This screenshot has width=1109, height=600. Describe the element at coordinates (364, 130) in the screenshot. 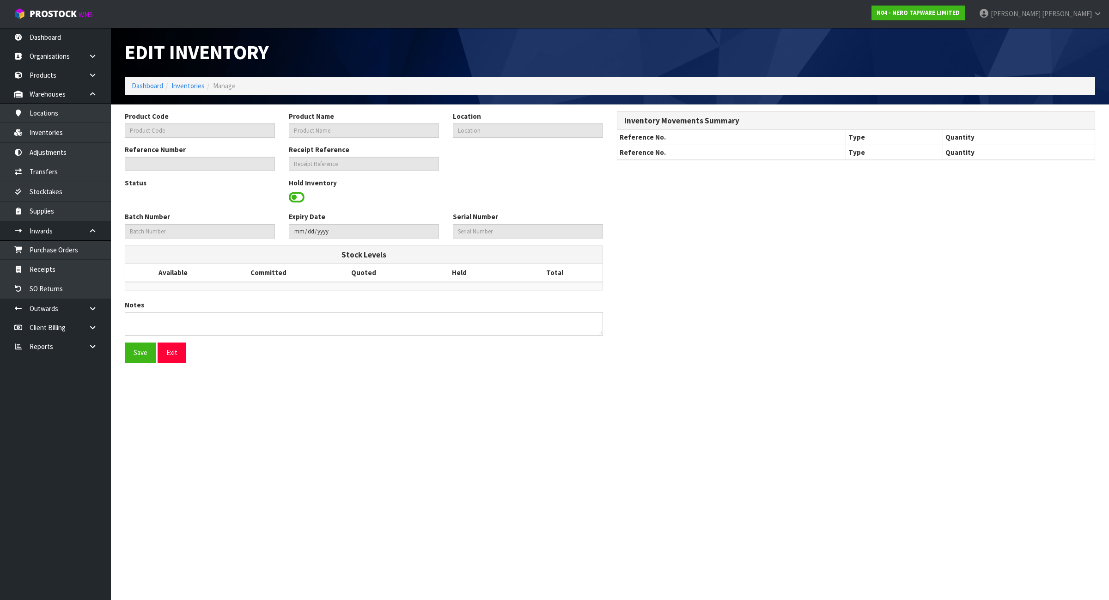

I see `input: Product Name` at that location.